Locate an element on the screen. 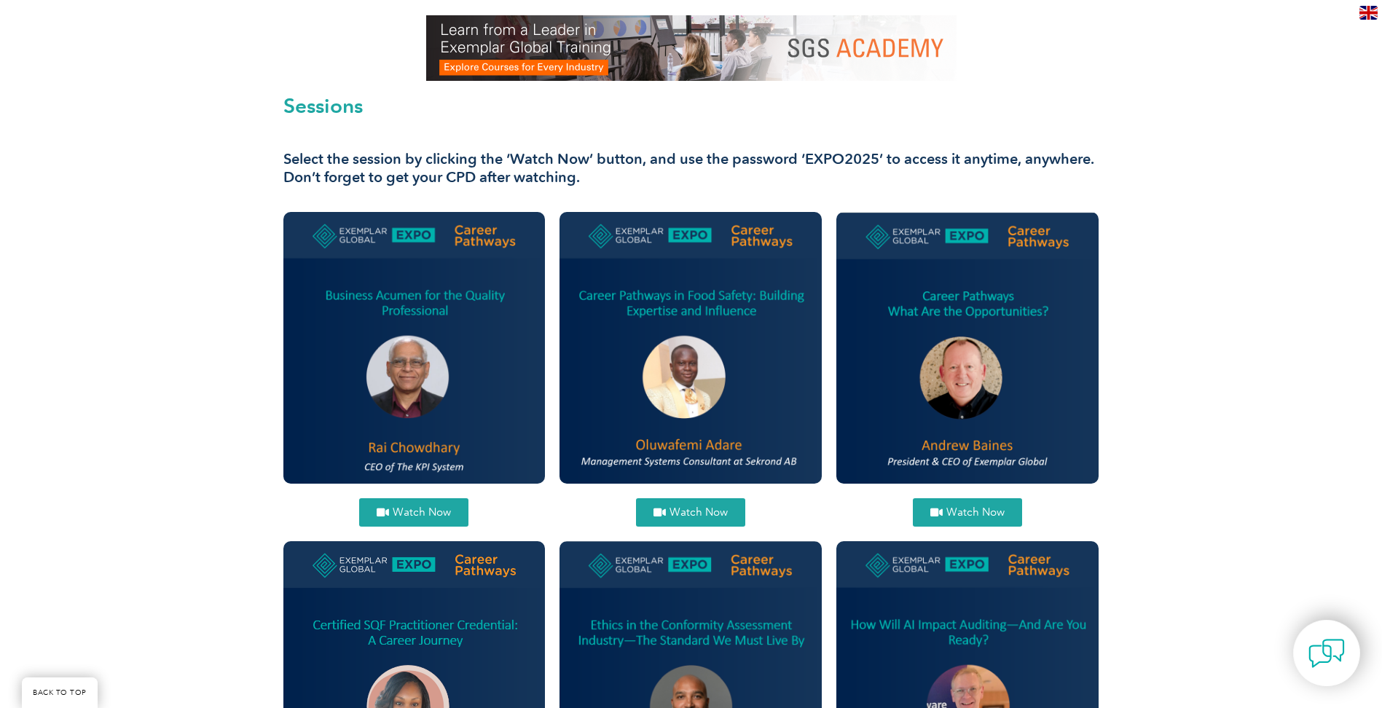 The width and height of the screenshot is (1382, 708). img: Oluwafemi is located at coordinates (691, 348).